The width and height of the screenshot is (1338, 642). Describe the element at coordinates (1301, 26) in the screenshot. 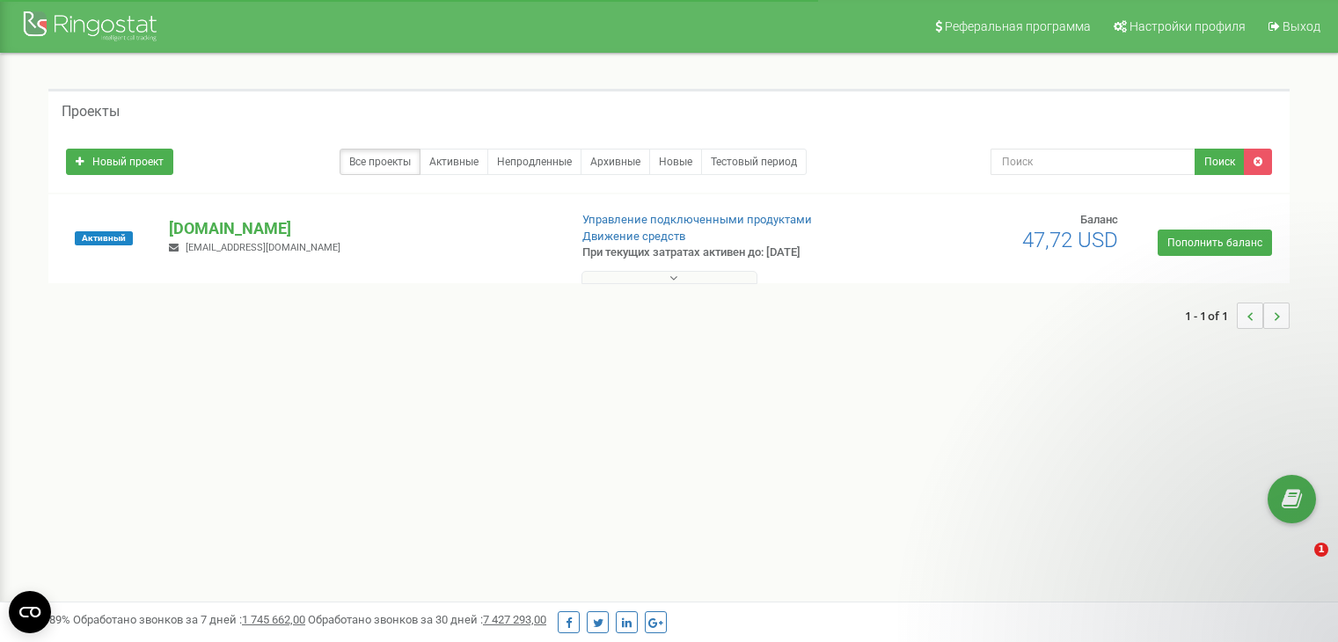

I see `span: Выход` at that location.